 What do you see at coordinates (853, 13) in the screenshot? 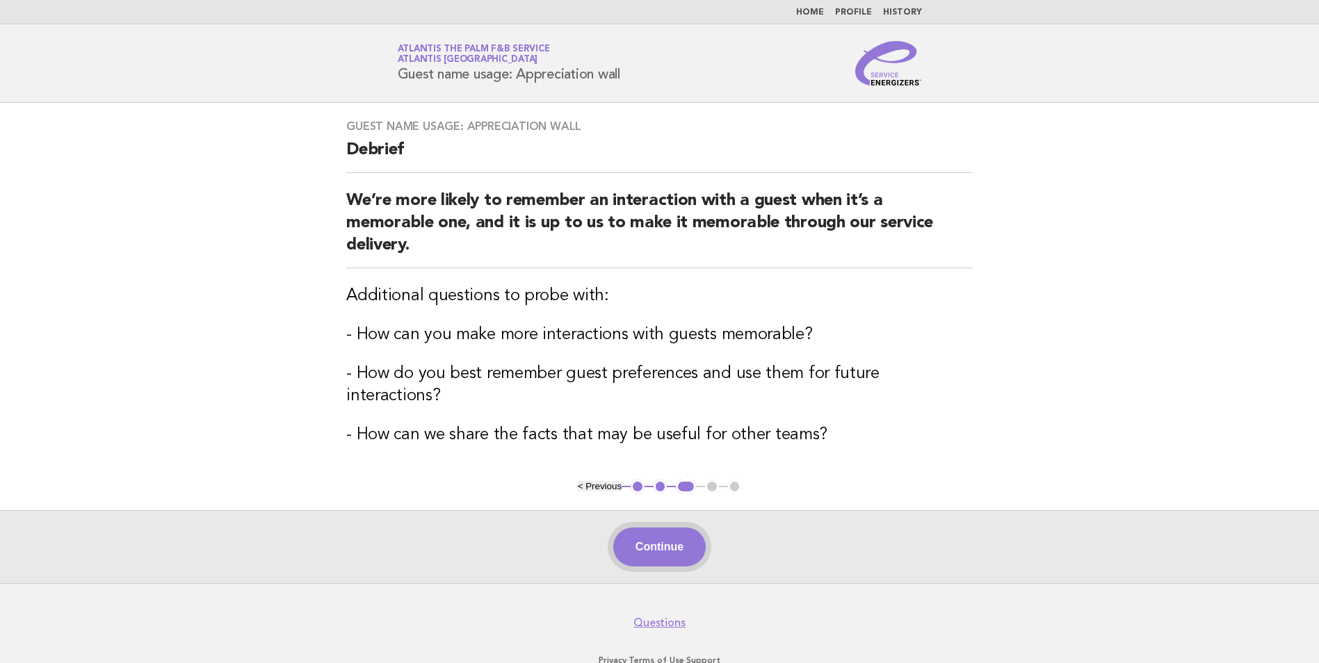
I see `a: Profile` at bounding box center [853, 13].